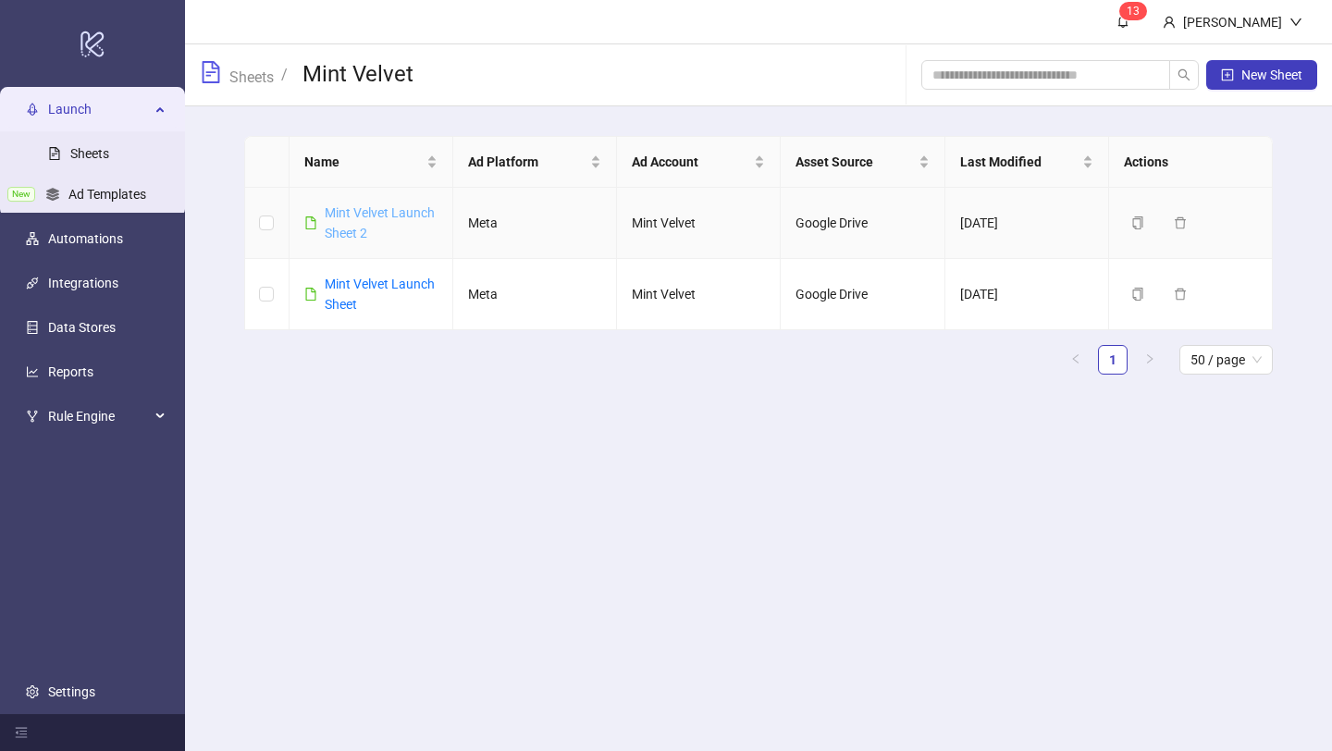 The image size is (1332, 751). I want to click on span: Ad Account, so click(691, 162).